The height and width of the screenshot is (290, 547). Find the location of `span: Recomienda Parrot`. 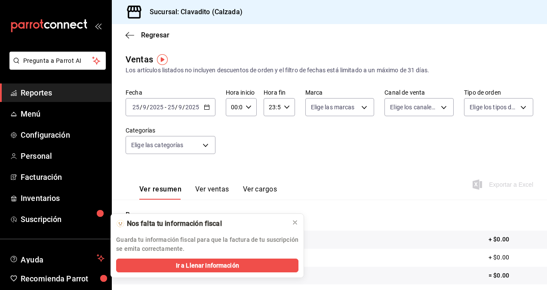

span: Recomienda Parrot is located at coordinates (62, 278).